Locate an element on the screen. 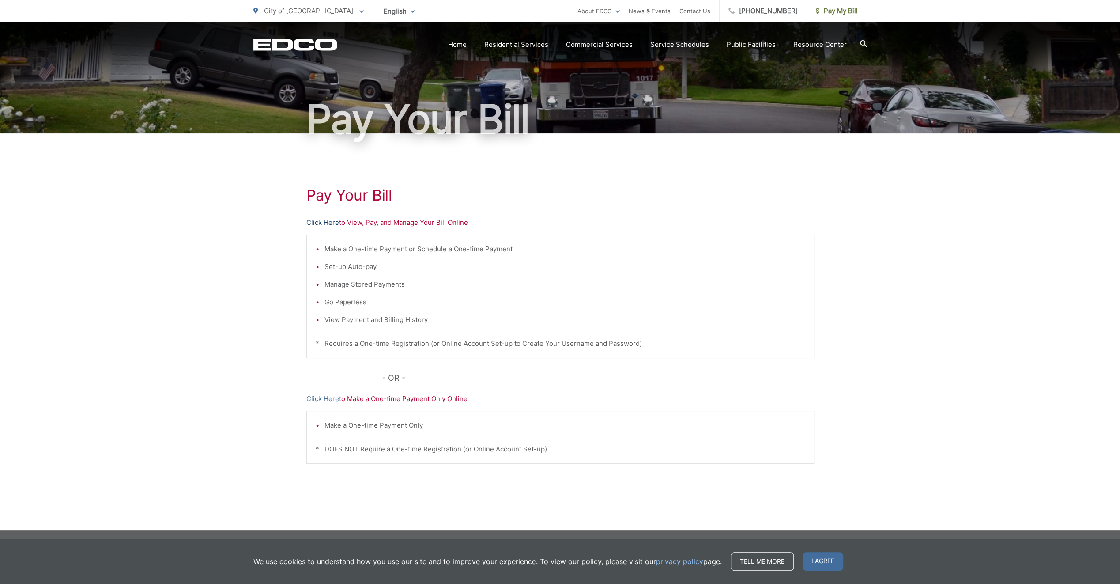 The height and width of the screenshot is (584, 1120). li: Manage Stored Payments is located at coordinates (565, 284).